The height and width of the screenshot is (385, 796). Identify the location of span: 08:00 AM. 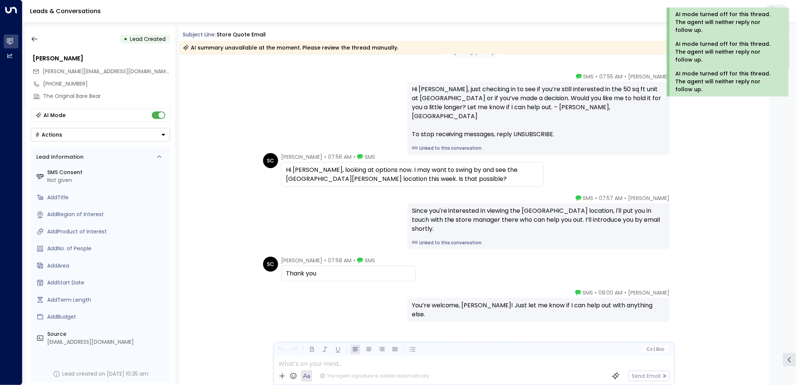
(611, 292).